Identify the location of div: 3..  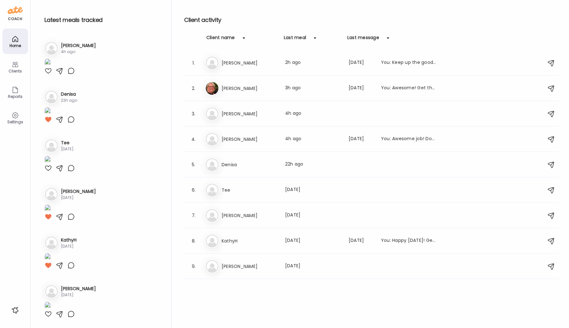
(194, 114).